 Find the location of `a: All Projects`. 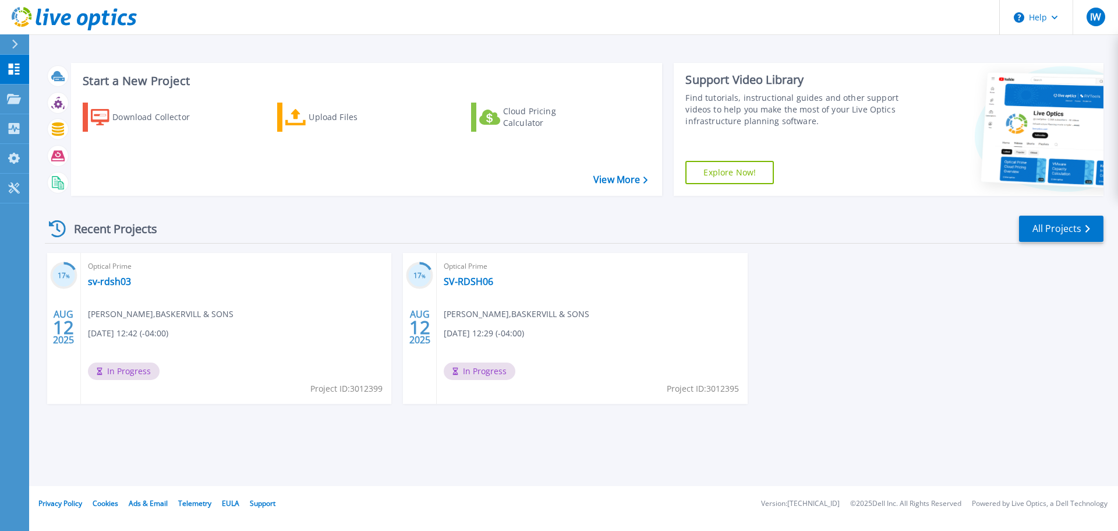

a: All Projects is located at coordinates (1061, 228).